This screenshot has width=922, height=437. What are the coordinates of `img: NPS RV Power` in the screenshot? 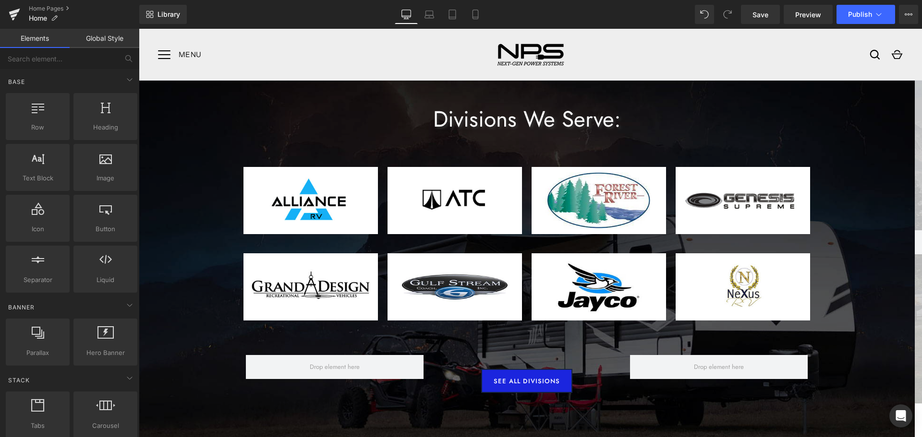 It's located at (392, 26).